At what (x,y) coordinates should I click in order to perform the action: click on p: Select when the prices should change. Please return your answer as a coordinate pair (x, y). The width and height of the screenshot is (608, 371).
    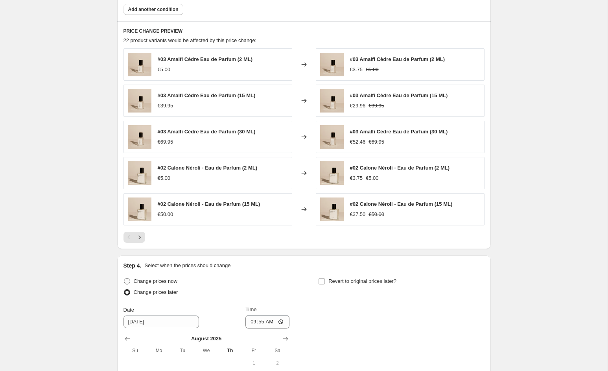
    Looking at the image, I should click on (187, 265).